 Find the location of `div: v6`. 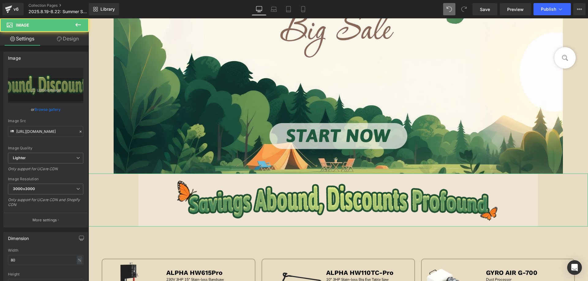

div: v6 is located at coordinates (16, 9).